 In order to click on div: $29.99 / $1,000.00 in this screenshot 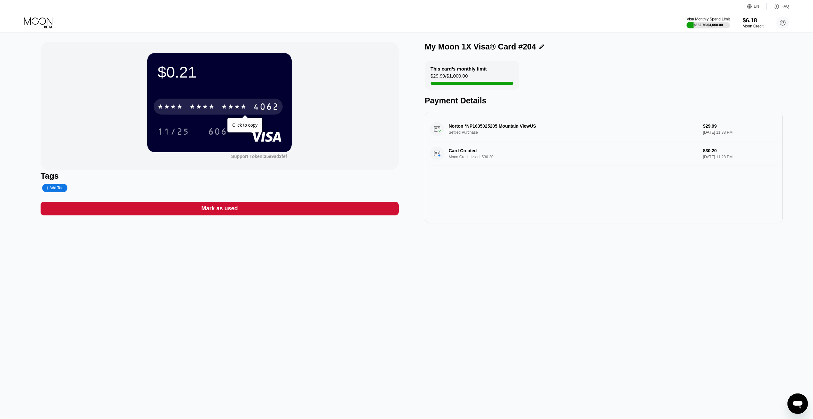, I will do `click(449, 77)`.